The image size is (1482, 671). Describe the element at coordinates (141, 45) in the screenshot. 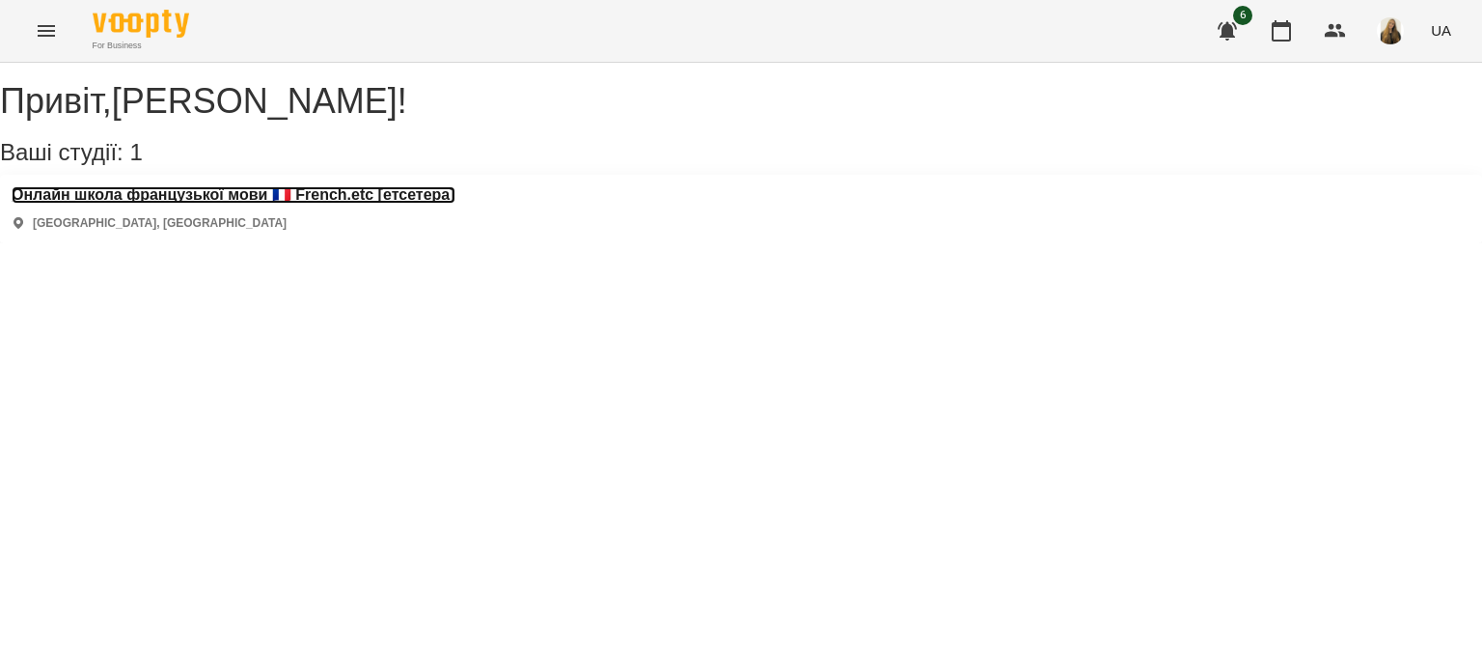

I see `span: For Business` at that location.